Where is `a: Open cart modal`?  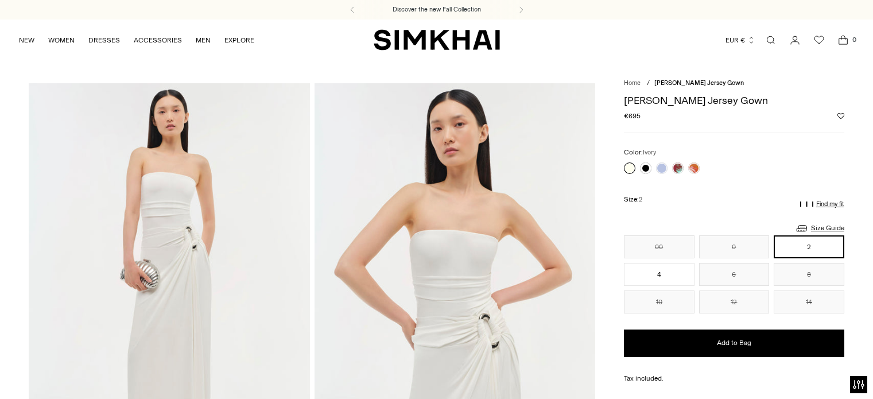
a: Open cart modal is located at coordinates (843, 40).